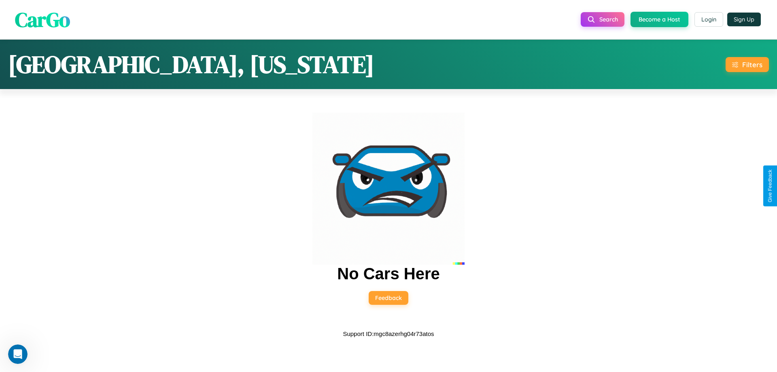 This screenshot has width=777, height=372. I want to click on div: Give Feedback, so click(770, 186).